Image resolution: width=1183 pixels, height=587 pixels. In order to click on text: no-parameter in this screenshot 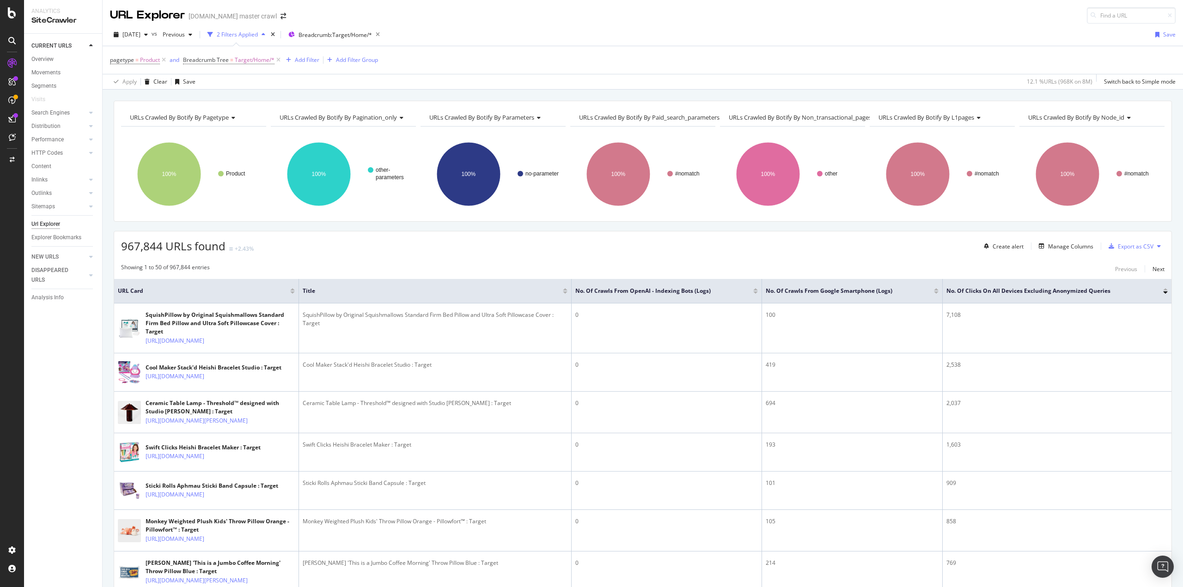, I will do `click(542, 174)`.